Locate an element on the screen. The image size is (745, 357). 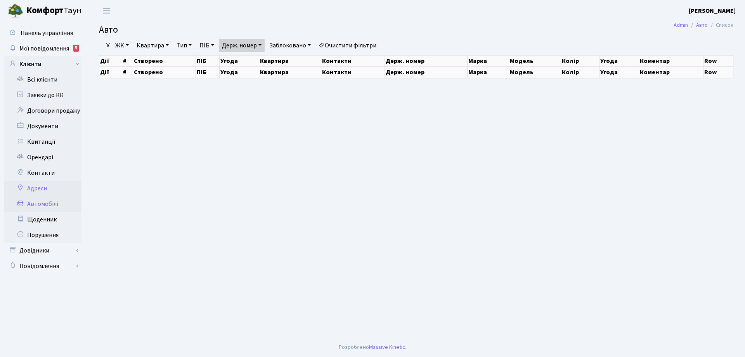
a: Admin is located at coordinates (681, 25).